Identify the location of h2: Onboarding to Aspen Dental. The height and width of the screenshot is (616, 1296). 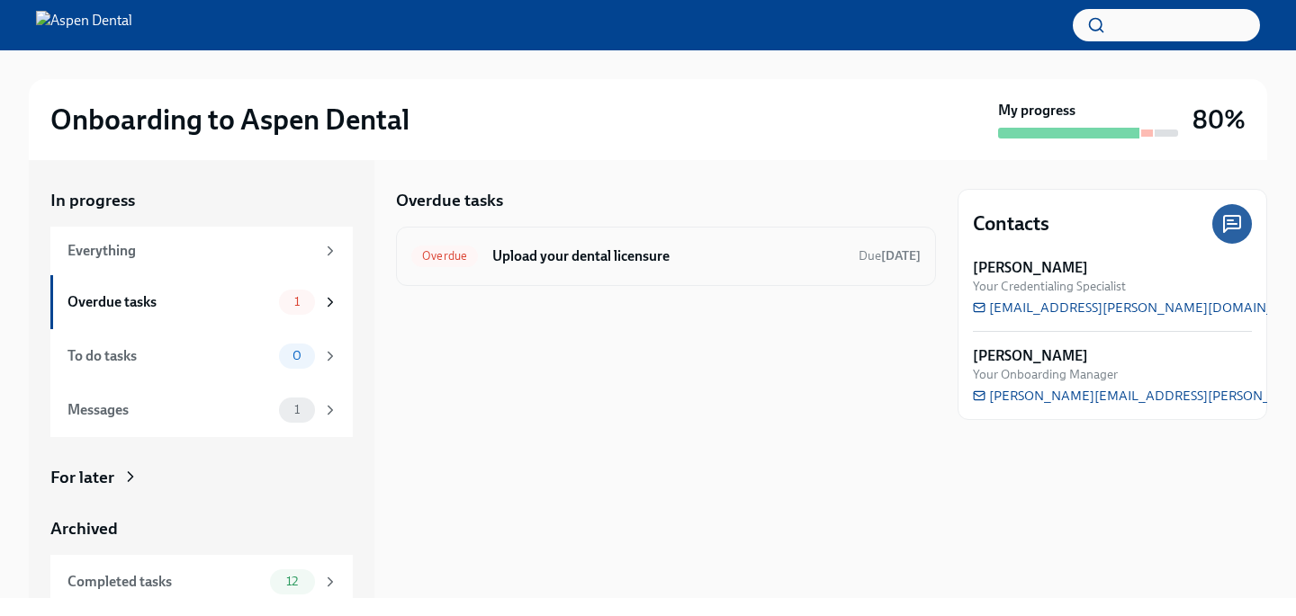
(229, 120).